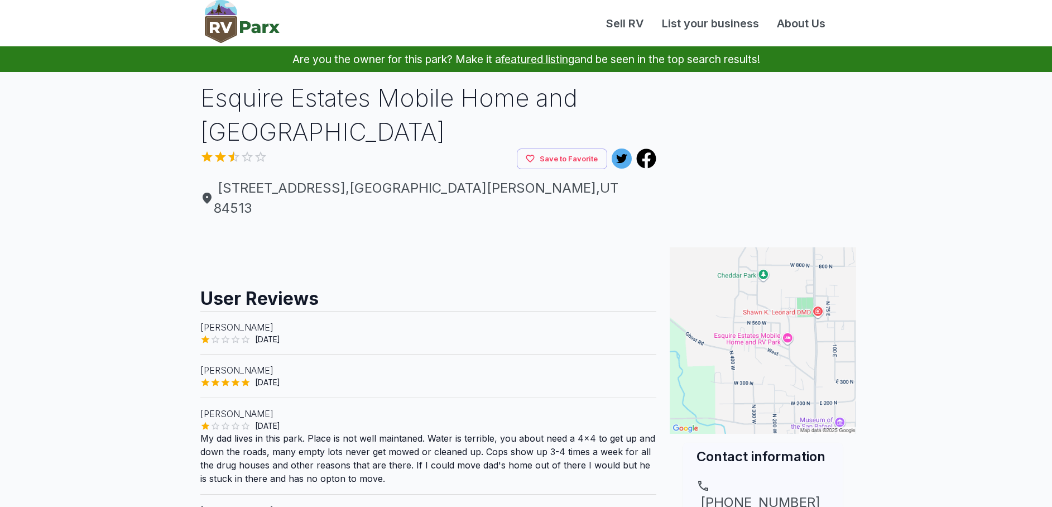 The width and height of the screenshot is (1052, 507). What do you see at coordinates (710, 23) in the screenshot?
I see `a: List your business` at bounding box center [710, 23].